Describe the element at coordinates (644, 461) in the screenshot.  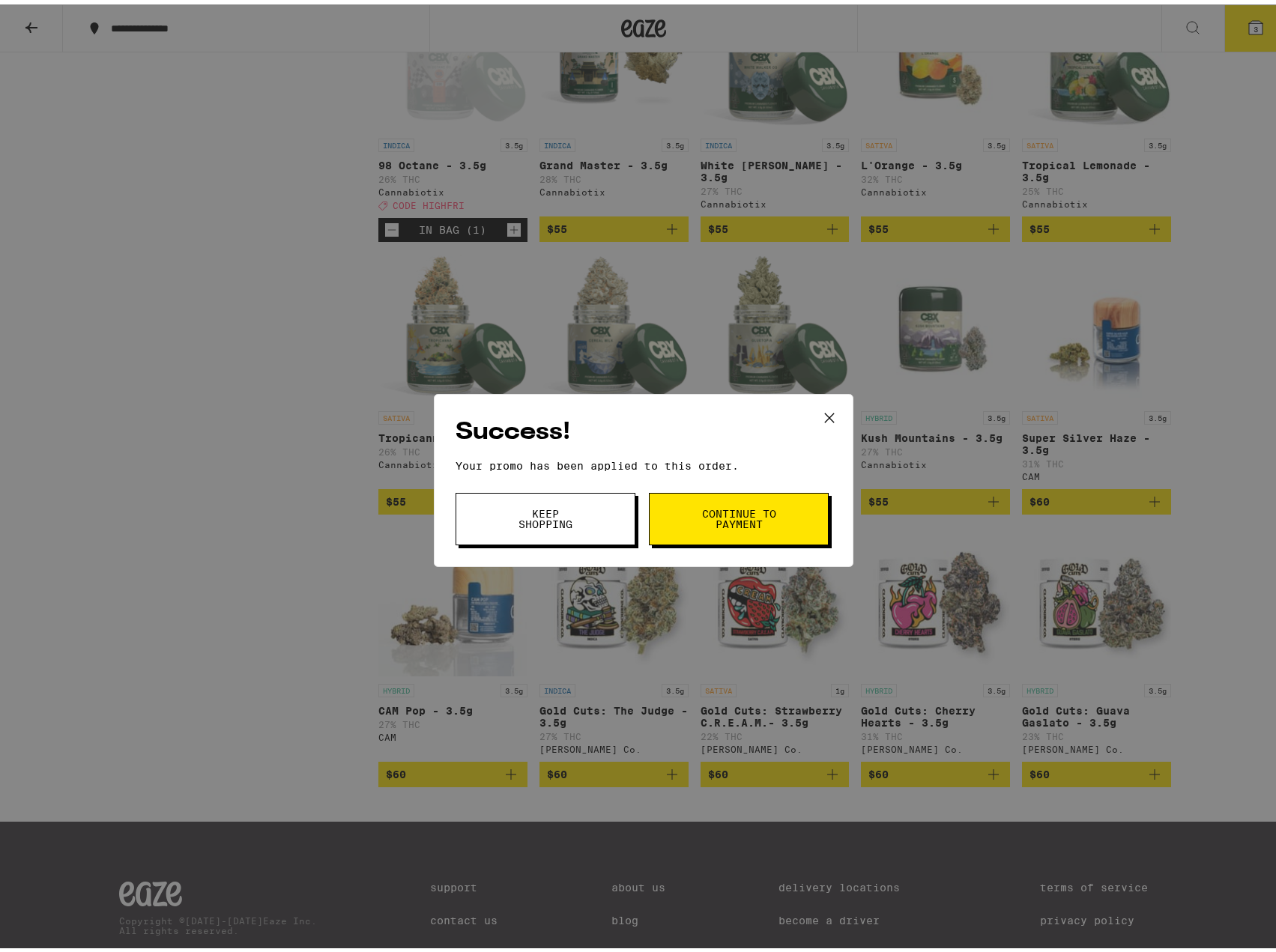
I see `p: Your promo has been applied to this order.` at that location.